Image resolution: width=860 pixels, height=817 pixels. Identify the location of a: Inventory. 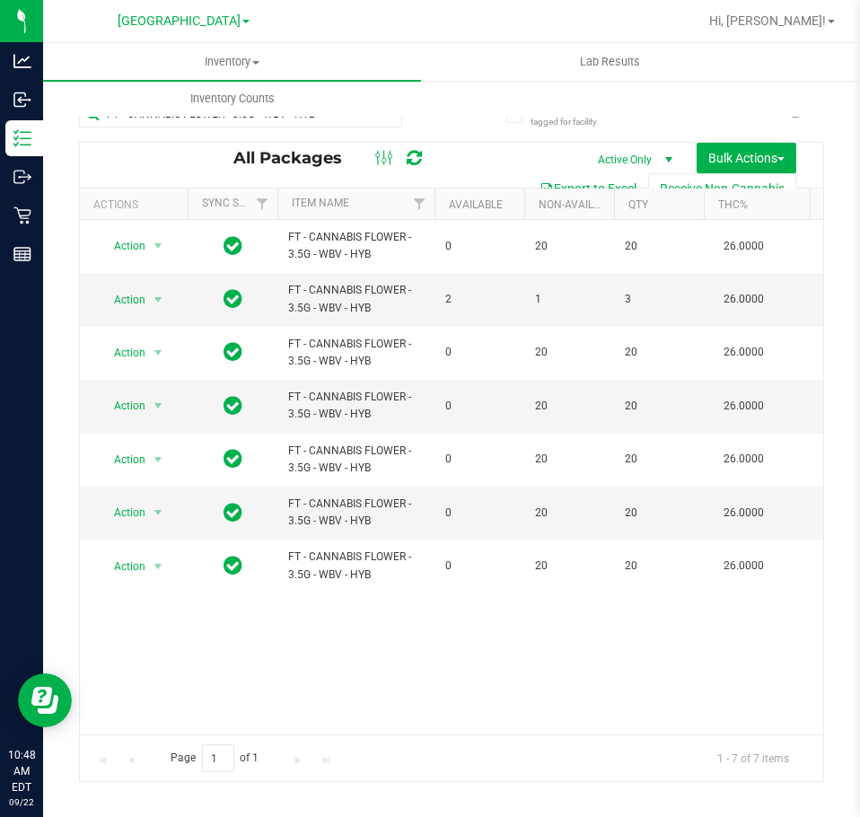
(232, 62).